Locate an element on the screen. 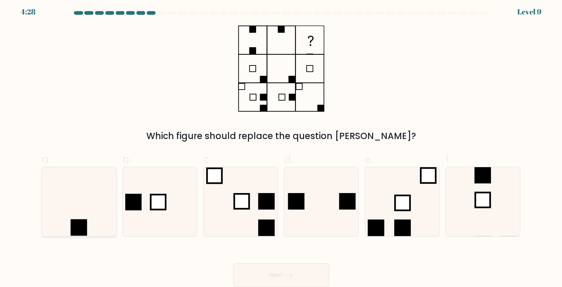 The height and width of the screenshot is (287, 562). span: b. is located at coordinates (127, 159).